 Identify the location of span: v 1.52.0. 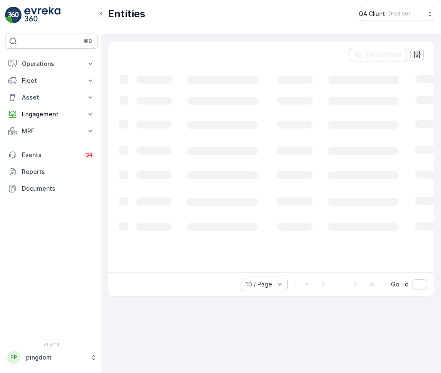
(51, 344).